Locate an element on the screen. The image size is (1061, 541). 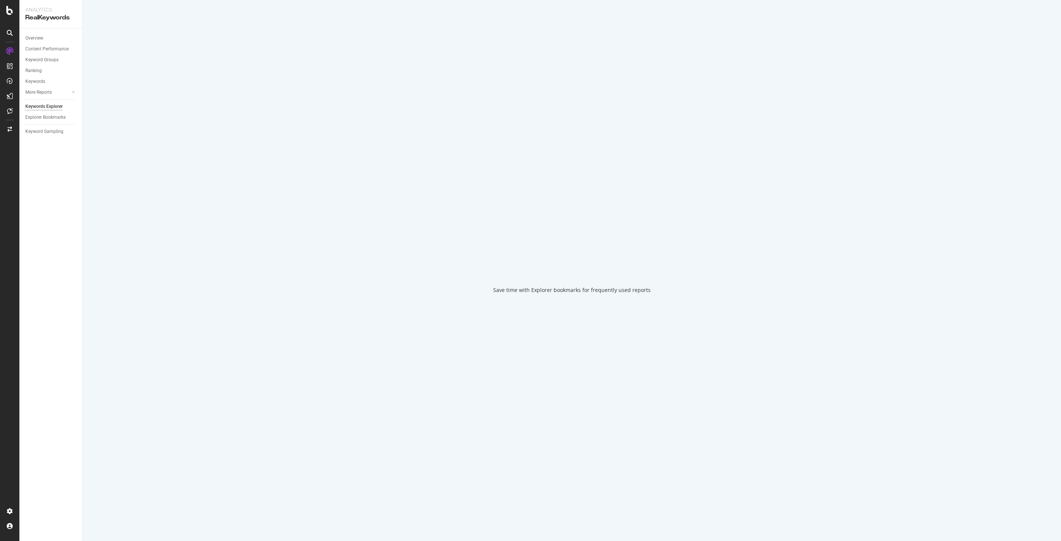
div: Analytics is located at coordinates (51, 10).